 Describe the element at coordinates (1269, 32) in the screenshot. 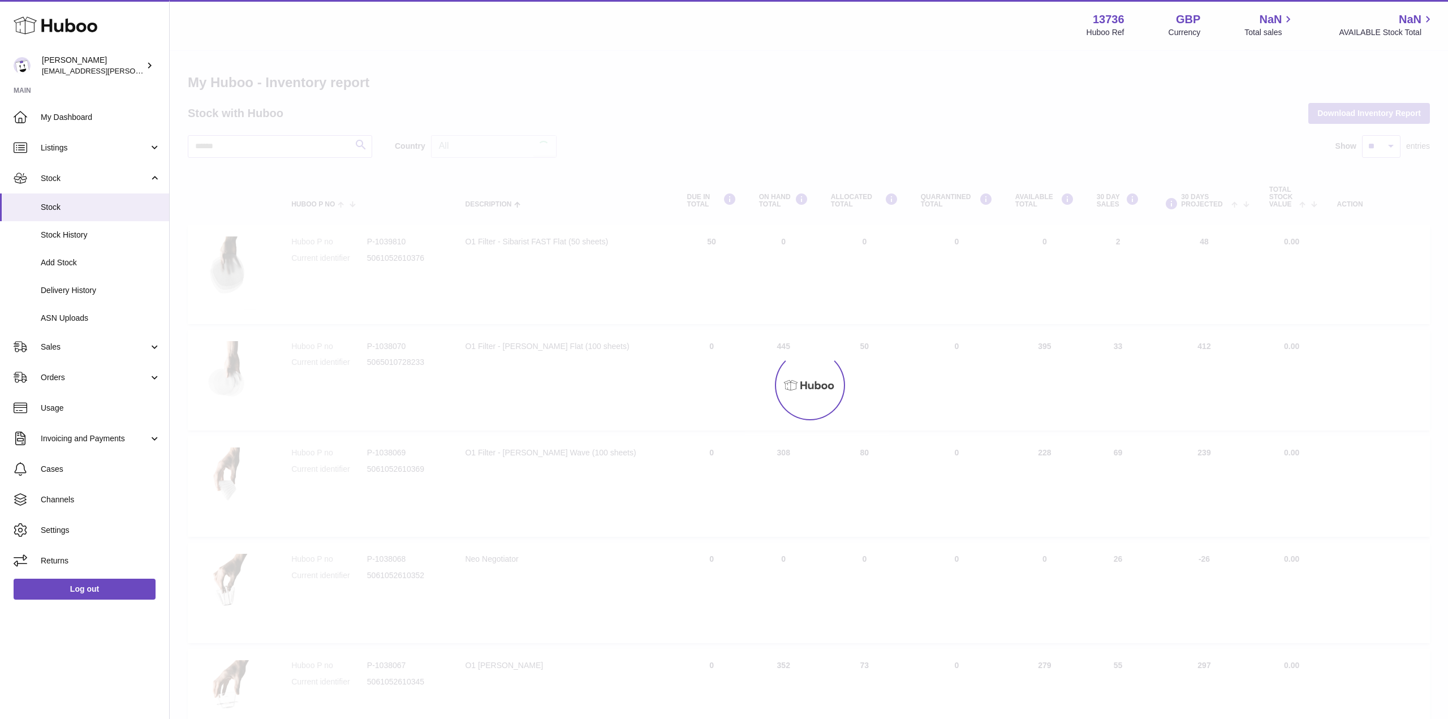

I see `span: Total sales` at that location.